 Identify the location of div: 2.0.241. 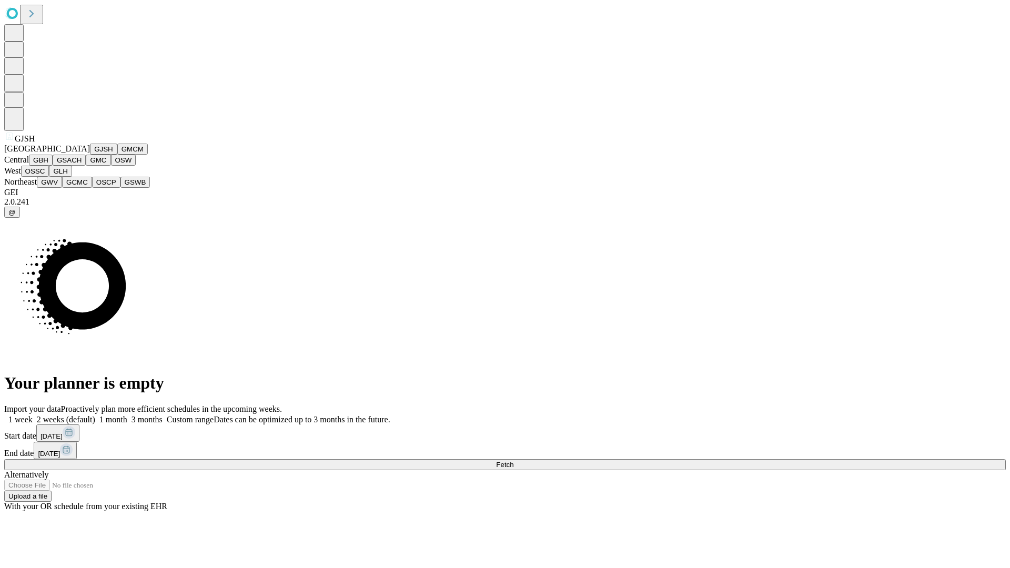
(505, 202).